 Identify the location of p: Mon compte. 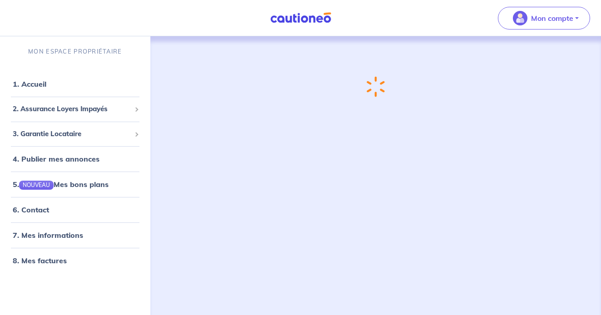
(552, 18).